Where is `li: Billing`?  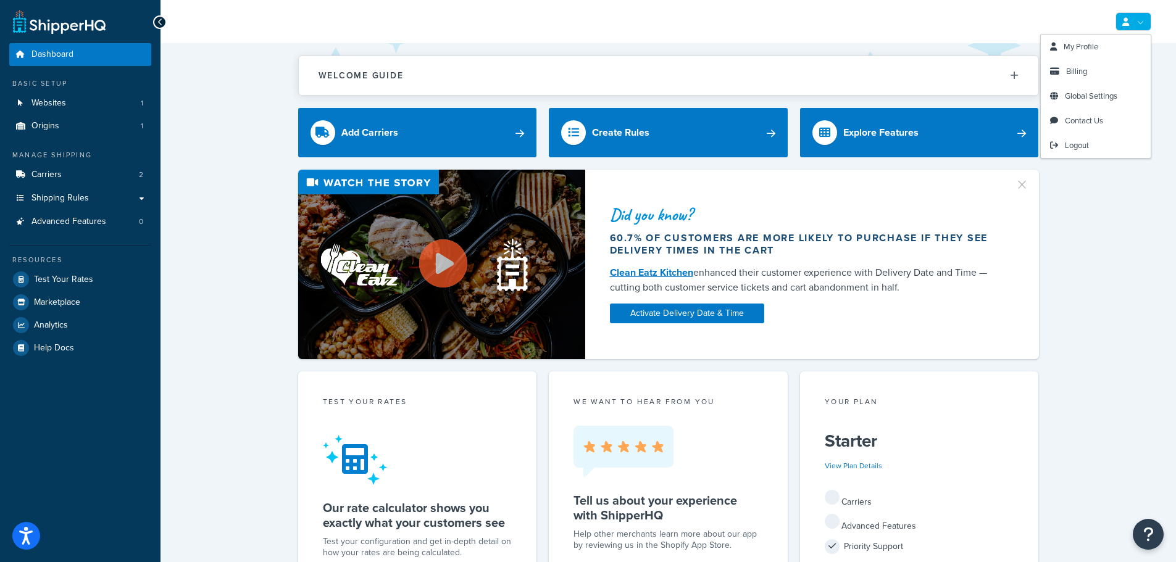
li: Billing is located at coordinates (1096, 72).